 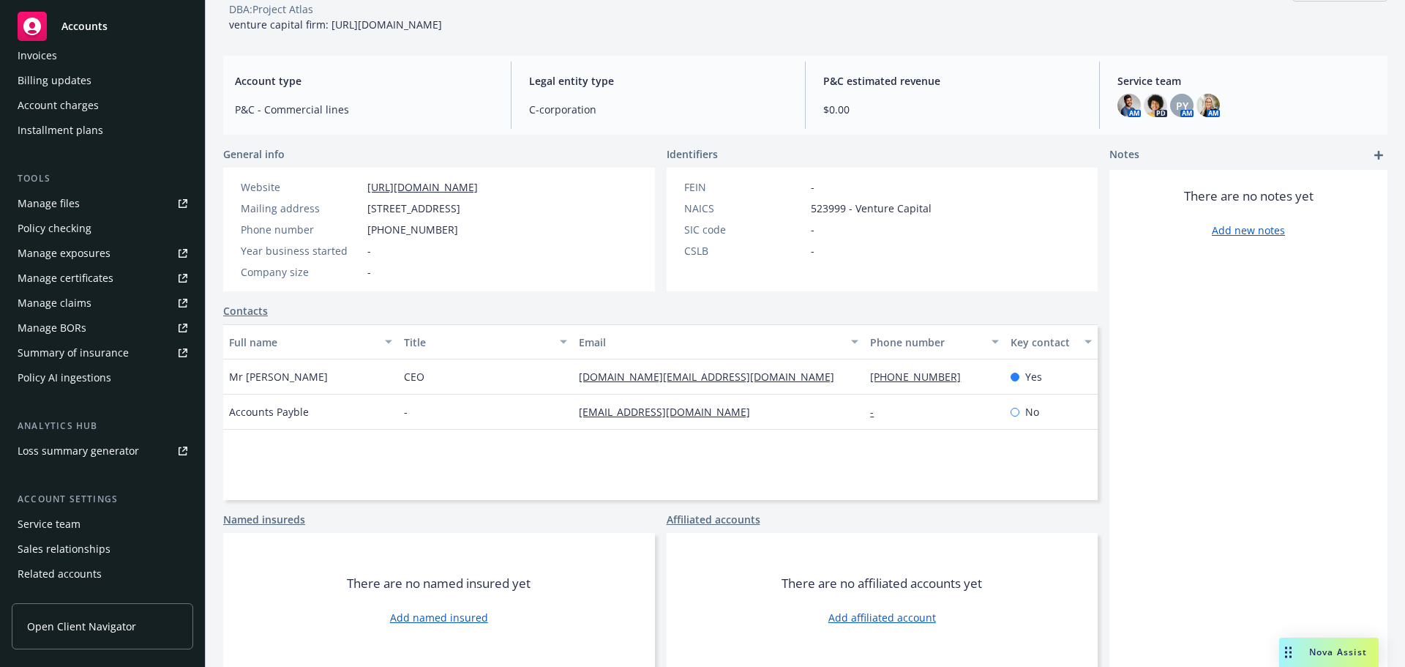 What do you see at coordinates (102, 56) in the screenshot?
I see `a: Invoices` at bounding box center [102, 56].